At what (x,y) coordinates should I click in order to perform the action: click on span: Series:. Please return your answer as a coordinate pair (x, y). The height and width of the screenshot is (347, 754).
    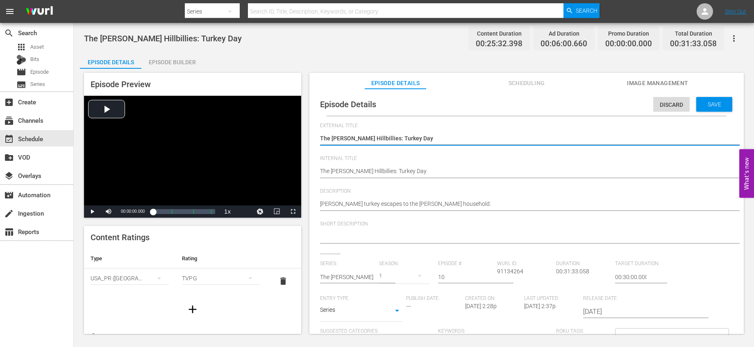
    Looking at the image, I should click on (347, 264).